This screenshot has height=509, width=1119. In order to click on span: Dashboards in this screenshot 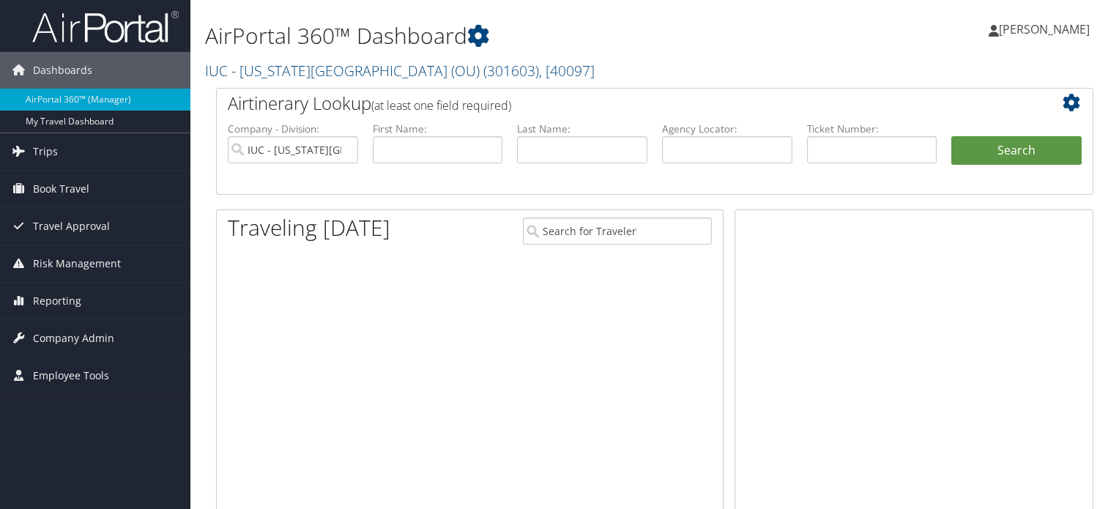, I will do `click(62, 70)`.